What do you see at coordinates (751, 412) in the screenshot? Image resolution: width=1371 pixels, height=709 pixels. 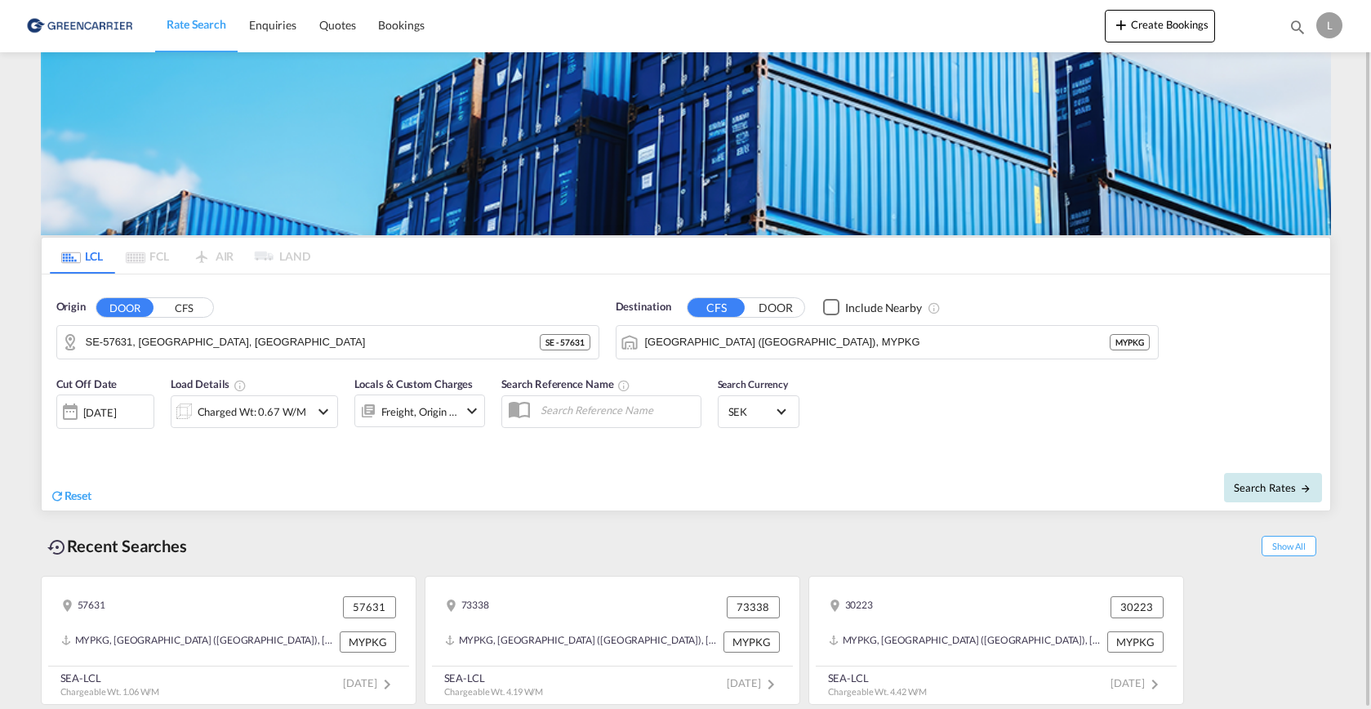 I see `span: SEK` at bounding box center [751, 412].